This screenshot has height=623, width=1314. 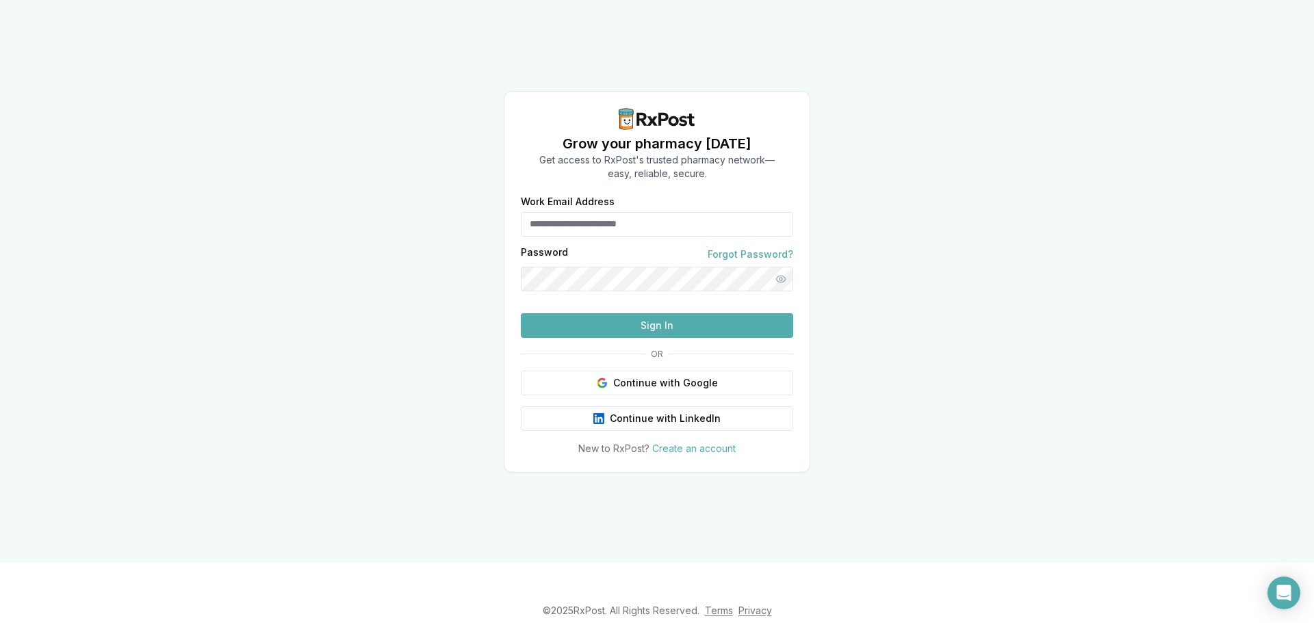 I want to click on a: Terms, so click(x=718, y=610).